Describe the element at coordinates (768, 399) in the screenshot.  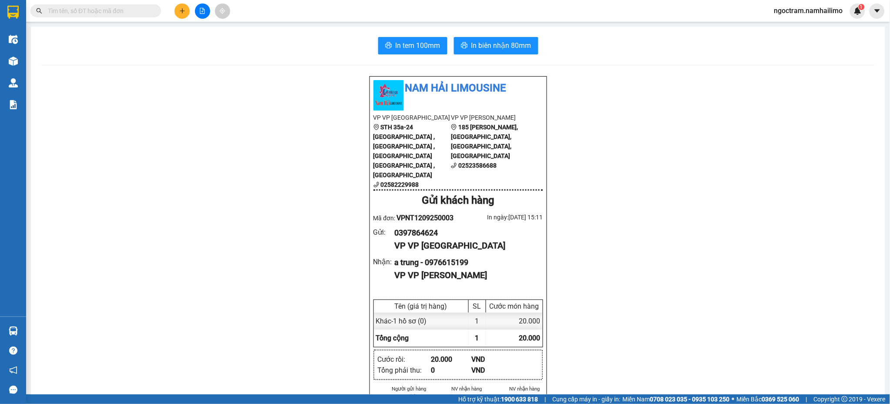
I see `span: Miền Bắc` at that location.